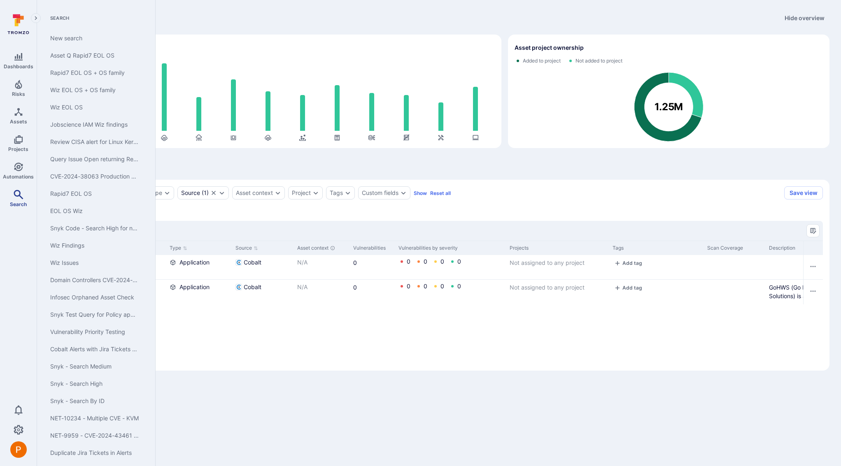  What do you see at coordinates (668, 107) in the screenshot?
I see `text: 1.25M` at bounding box center [668, 107].